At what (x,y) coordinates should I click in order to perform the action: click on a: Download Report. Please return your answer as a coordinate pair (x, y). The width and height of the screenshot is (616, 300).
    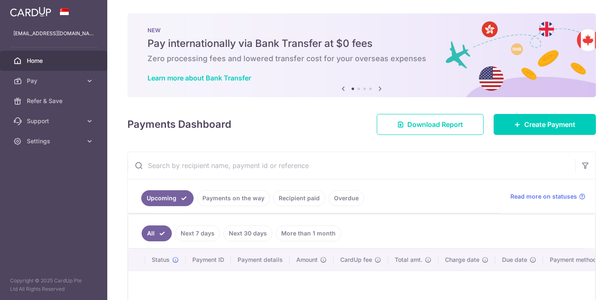
    Looking at the image, I should click on (430, 124).